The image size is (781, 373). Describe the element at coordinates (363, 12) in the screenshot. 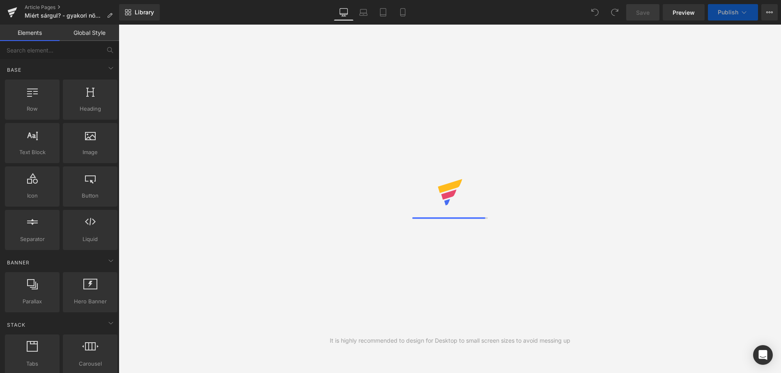

I see `a: Laptop` at that location.